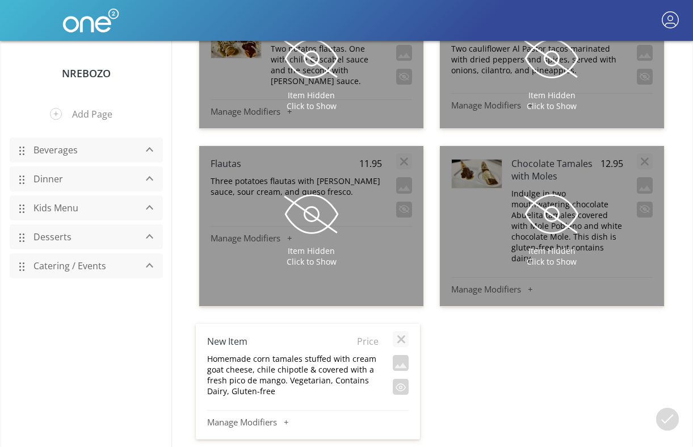 Image resolution: width=693 pixels, height=447 pixels. Describe the element at coordinates (86, 114) in the screenshot. I see `button: Add Page` at that location.